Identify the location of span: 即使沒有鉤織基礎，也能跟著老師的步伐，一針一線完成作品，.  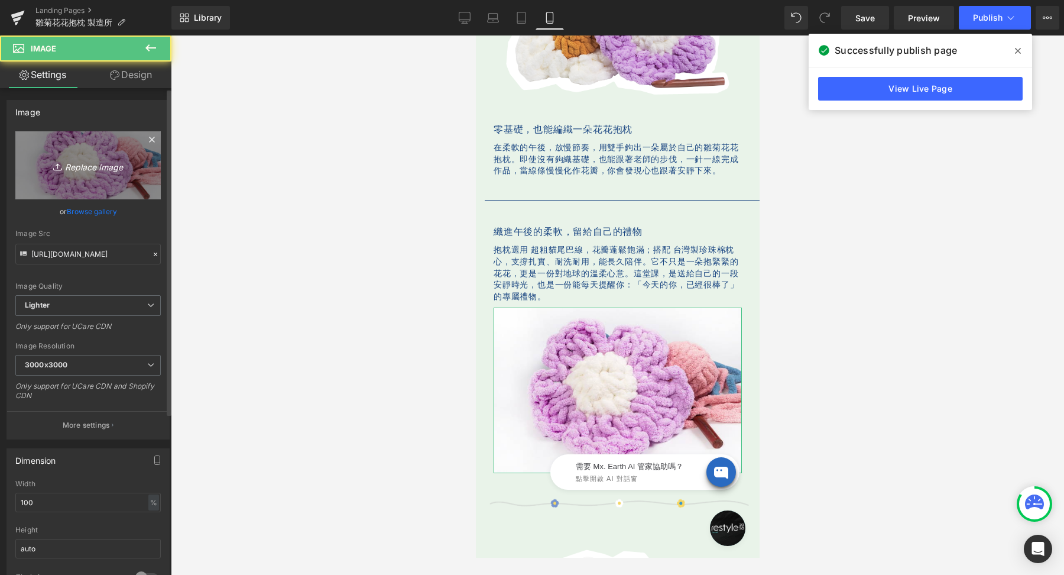
(140, 129).